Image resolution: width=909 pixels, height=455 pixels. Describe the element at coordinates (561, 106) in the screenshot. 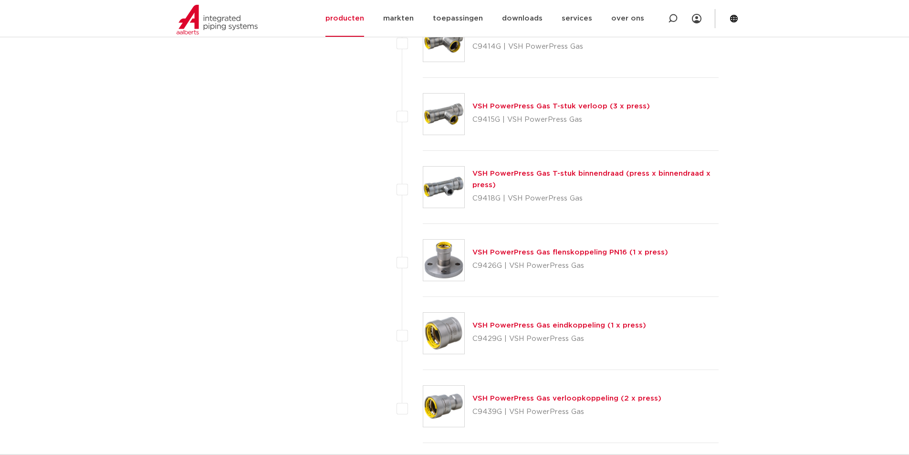

I see `a: VSH PowerPress Gas T-stuk verloop (3 x press)` at that location.